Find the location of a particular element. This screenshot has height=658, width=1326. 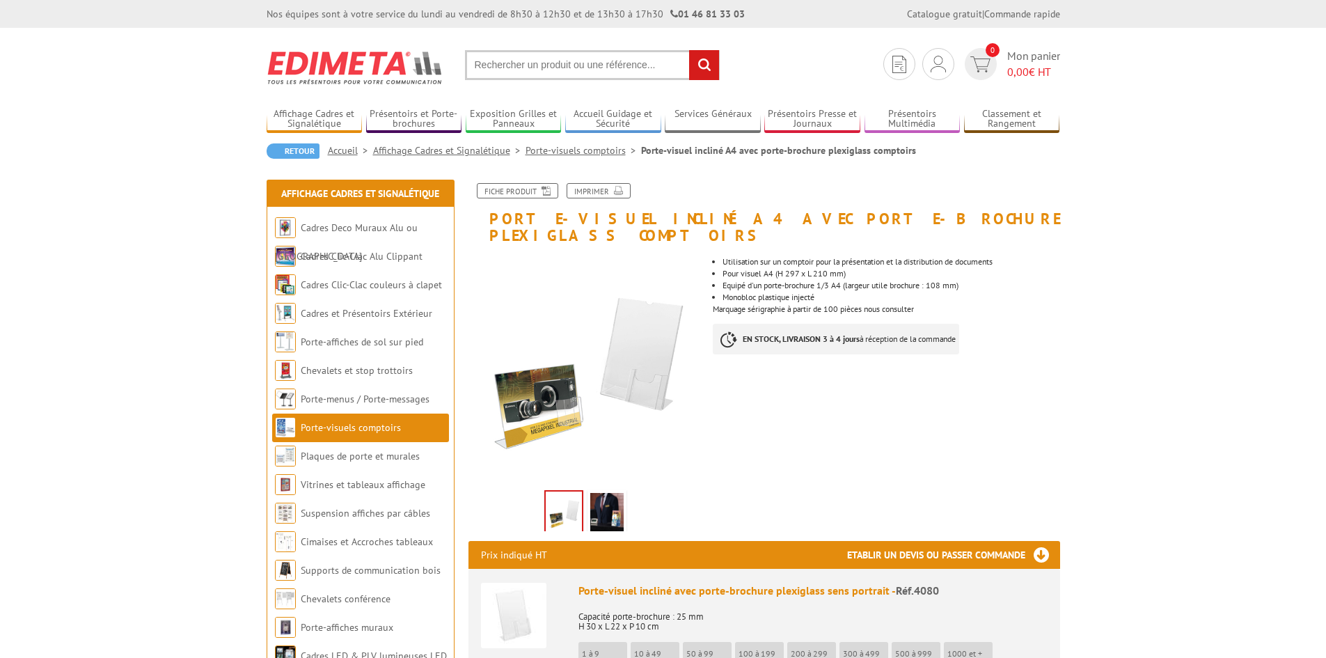

img: Edimeta is located at coordinates (355, 68).